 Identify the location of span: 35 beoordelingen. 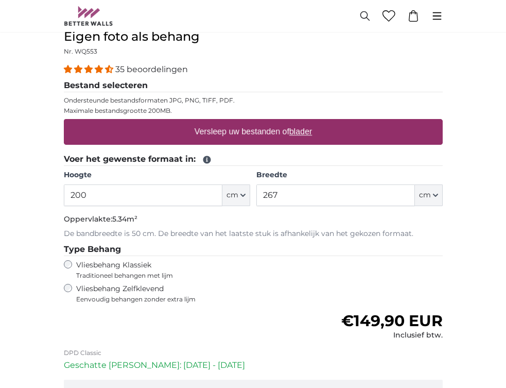
(151, 69).